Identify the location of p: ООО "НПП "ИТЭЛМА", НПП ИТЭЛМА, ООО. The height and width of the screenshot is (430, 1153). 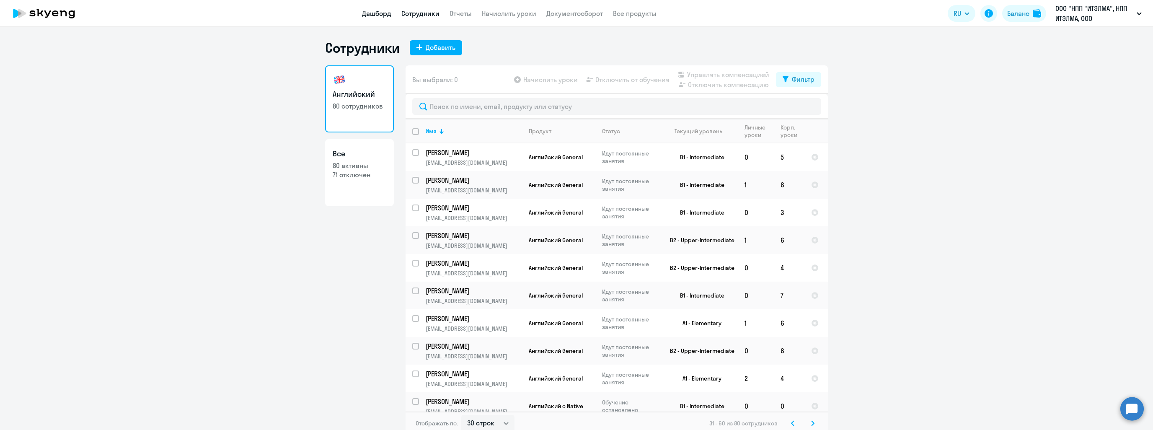
(1095, 13).